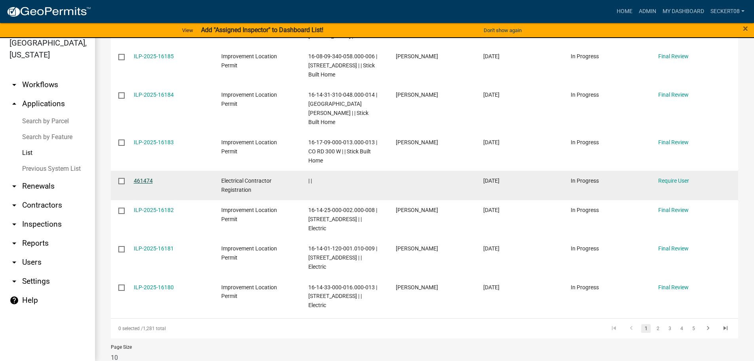 Image resolution: width=754 pixels, height=361 pixels. Describe the element at coordinates (154, 287) in the screenshot. I see `a: ILP-2025-16180` at that location.